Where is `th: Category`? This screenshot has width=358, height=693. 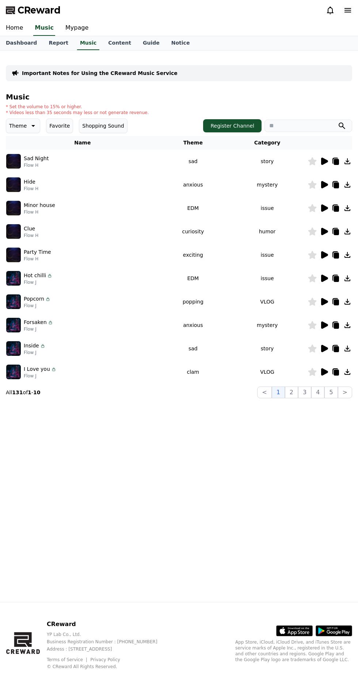
th: Category is located at coordinates (267, 143).